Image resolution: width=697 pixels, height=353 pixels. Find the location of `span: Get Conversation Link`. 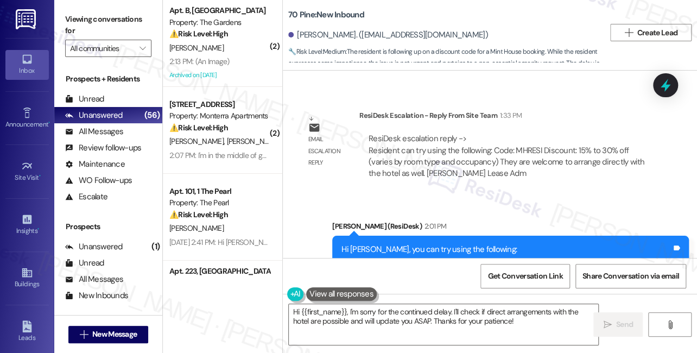

span: Get Conversation Link is located at coordinates (525, 276).